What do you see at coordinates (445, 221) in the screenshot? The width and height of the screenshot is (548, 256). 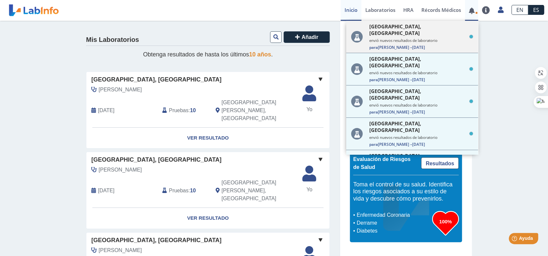 I see `h3: 100%` at bounding box center [445, 221].